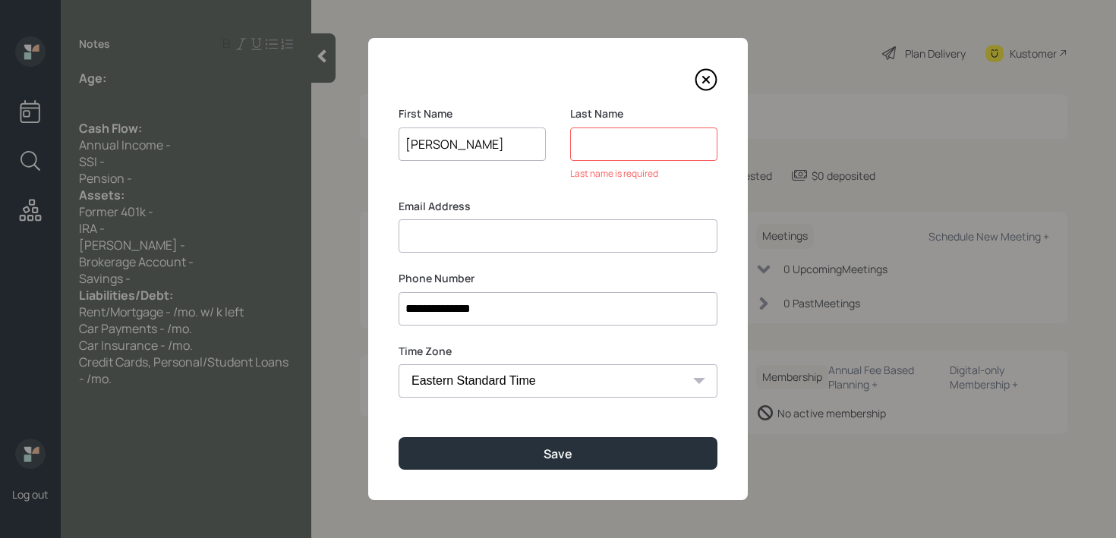  What do you see at coordinates (644, 174) in the screenshot?
I see `div: Last name is required` at bounding box center [644, 174].